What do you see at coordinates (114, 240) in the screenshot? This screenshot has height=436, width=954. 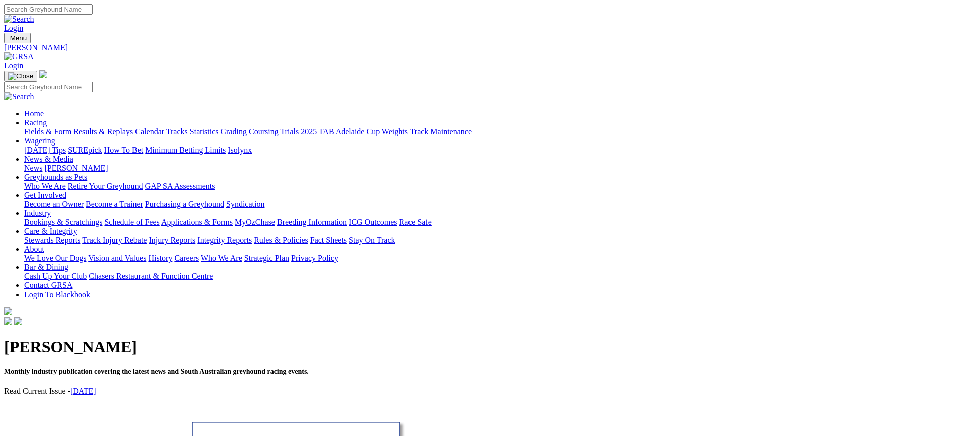 I see `a: Track Injury Rebate` at bounding box center [114, 240].